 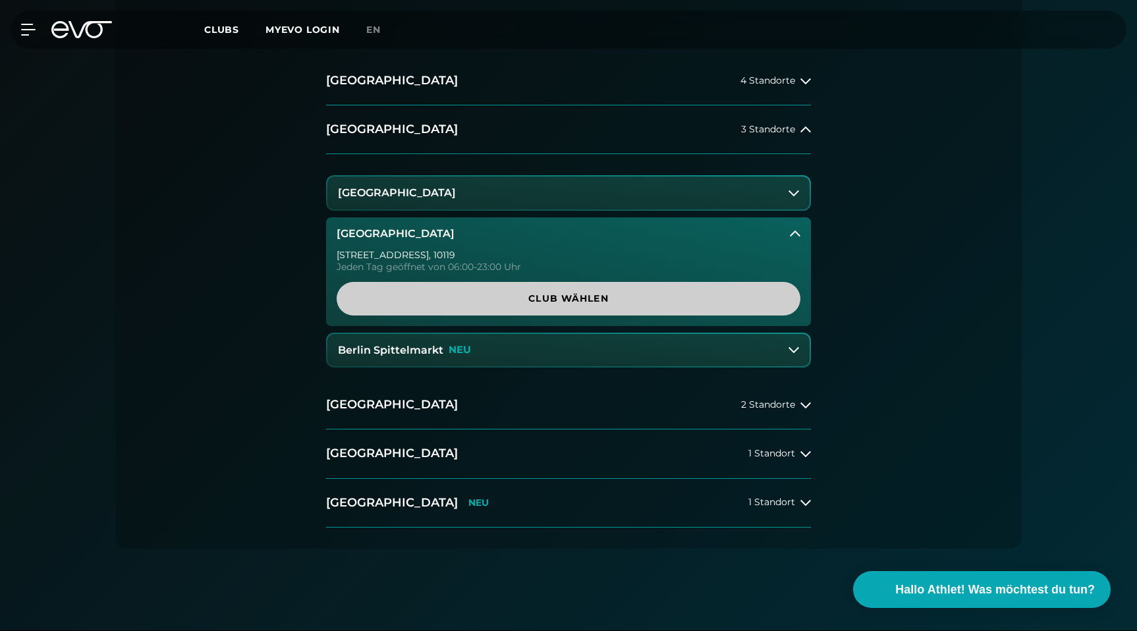 What do you see at coordinates (568, 267) in the screenshot?
I see `div: Jeden Tag geöffnet von 06:00-23:00 Uhr` at bounding box center [568, 267].